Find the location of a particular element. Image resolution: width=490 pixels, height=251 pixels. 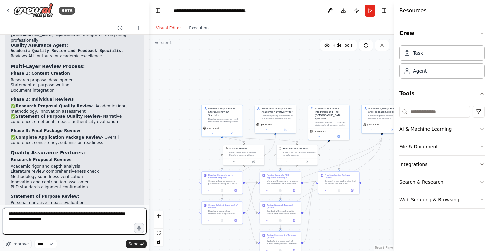

div: Academic Quality Review and Feedback SpecialistConduct rigorous quality reviews of all academic d... is located at coordinates (382, 119).